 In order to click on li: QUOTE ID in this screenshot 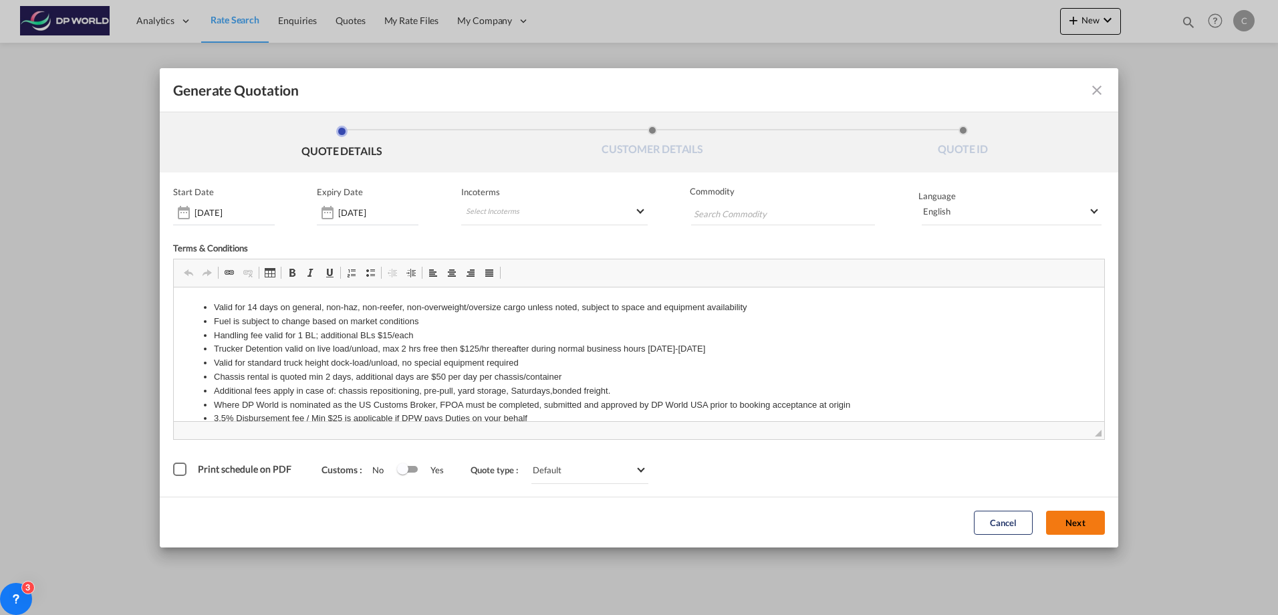, I will do `click(962, 144)`.